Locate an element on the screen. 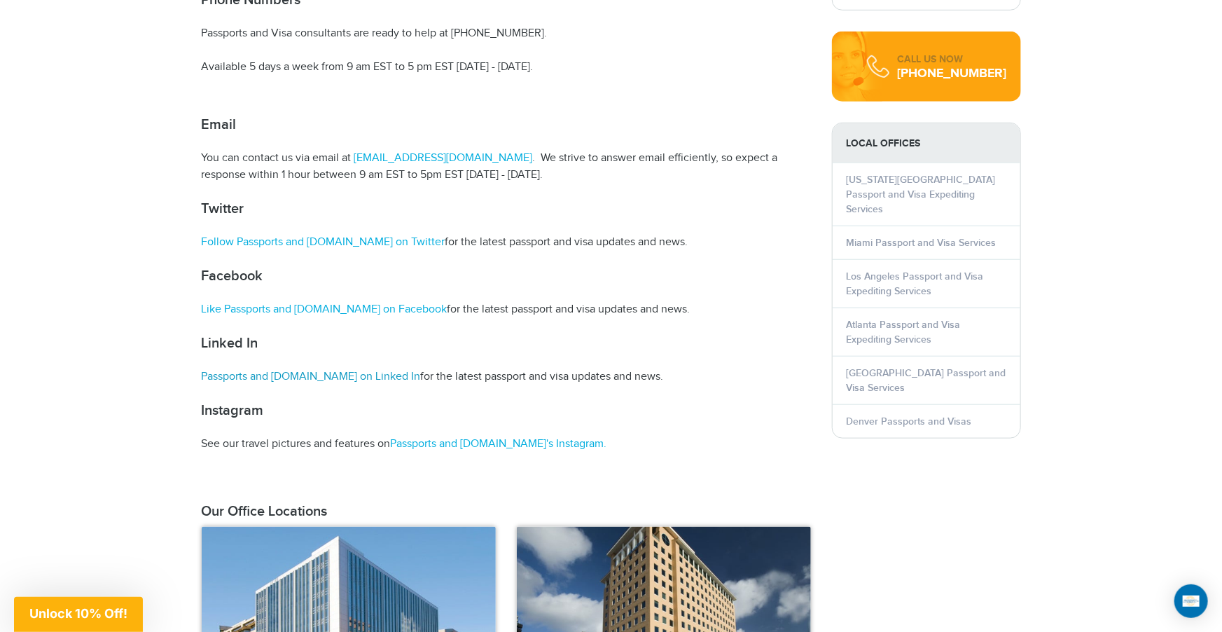 The image size is (1222, 632). h2: Instagram is located at coordinates (506, 410).